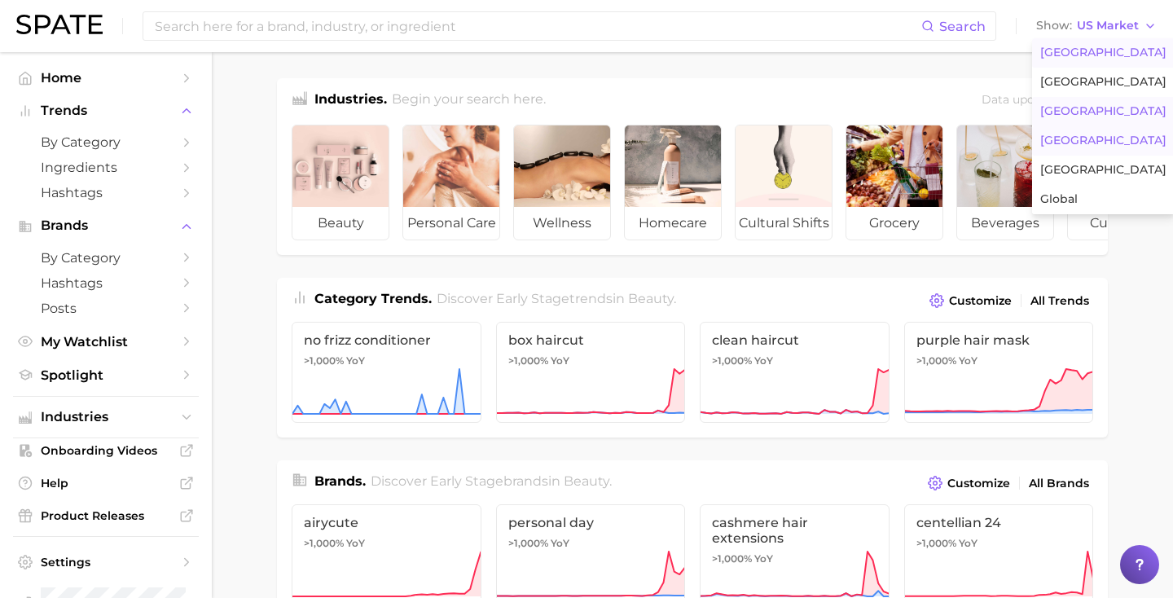 This screenshot has width=1173, height=598. I want to click on span: Ingredients, so click(106, 167).